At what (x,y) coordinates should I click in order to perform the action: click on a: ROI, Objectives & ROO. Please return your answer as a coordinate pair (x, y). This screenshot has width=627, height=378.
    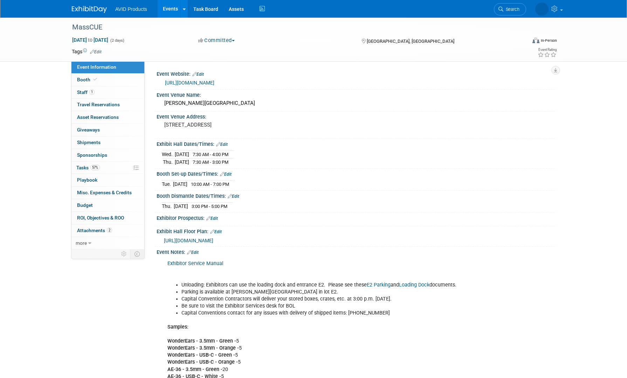
    Looking at the image, I should click on (108, 218).